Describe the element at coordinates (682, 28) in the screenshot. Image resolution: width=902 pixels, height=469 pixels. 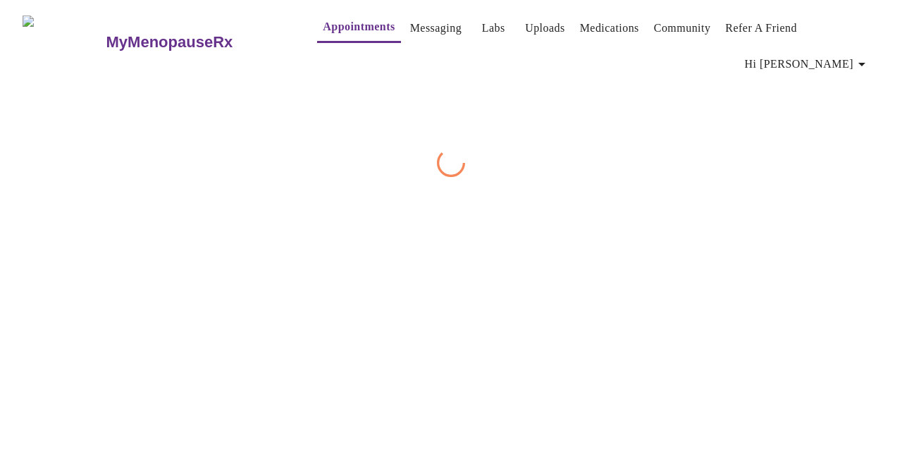
I see `button: Community` at that location.